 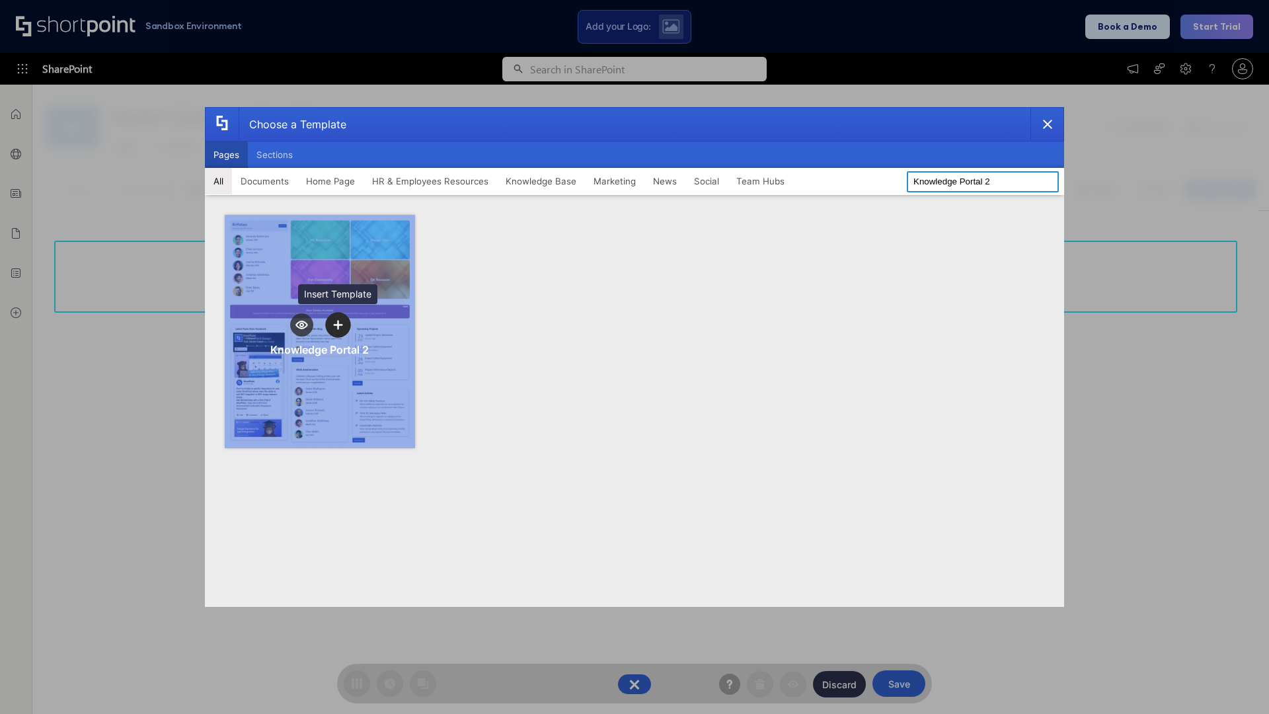 What do you see at coordinates (274, 155) in the screenshot?
I see `button: Sections` at bounding box center [274, 155].